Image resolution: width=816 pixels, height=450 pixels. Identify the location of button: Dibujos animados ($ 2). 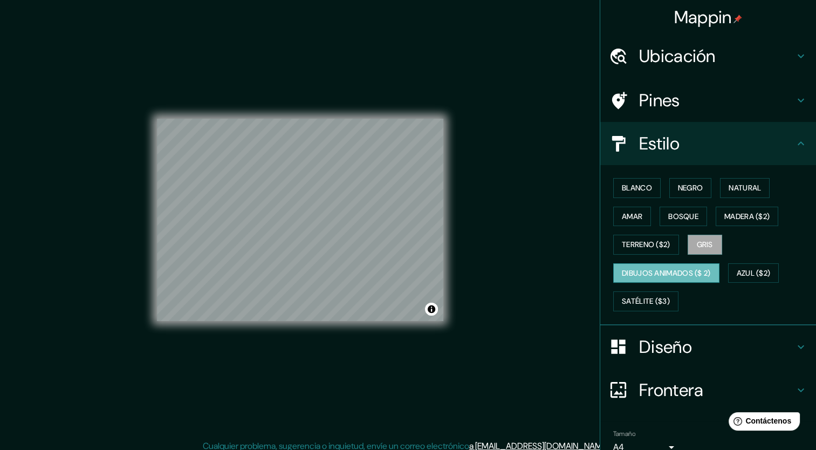
(666, 273).